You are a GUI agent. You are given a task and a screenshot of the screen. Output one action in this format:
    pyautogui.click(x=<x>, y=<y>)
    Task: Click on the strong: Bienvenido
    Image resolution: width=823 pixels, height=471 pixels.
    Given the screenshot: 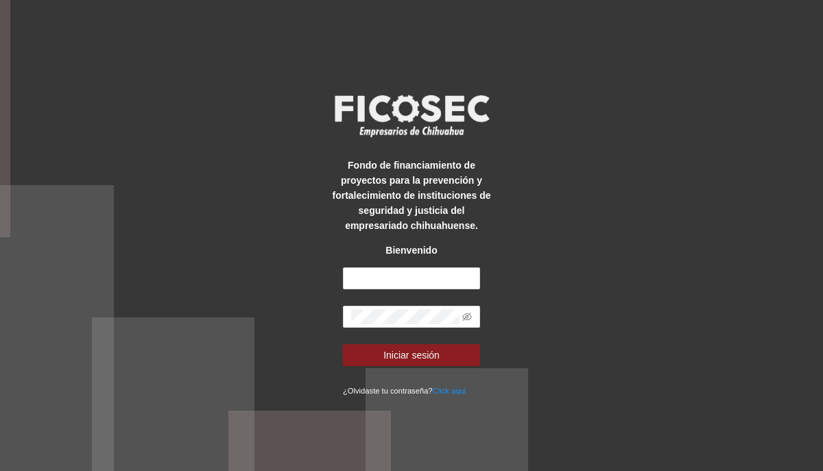 What is the action you would take?
    pyautogui.click(x=411, y=250)
    